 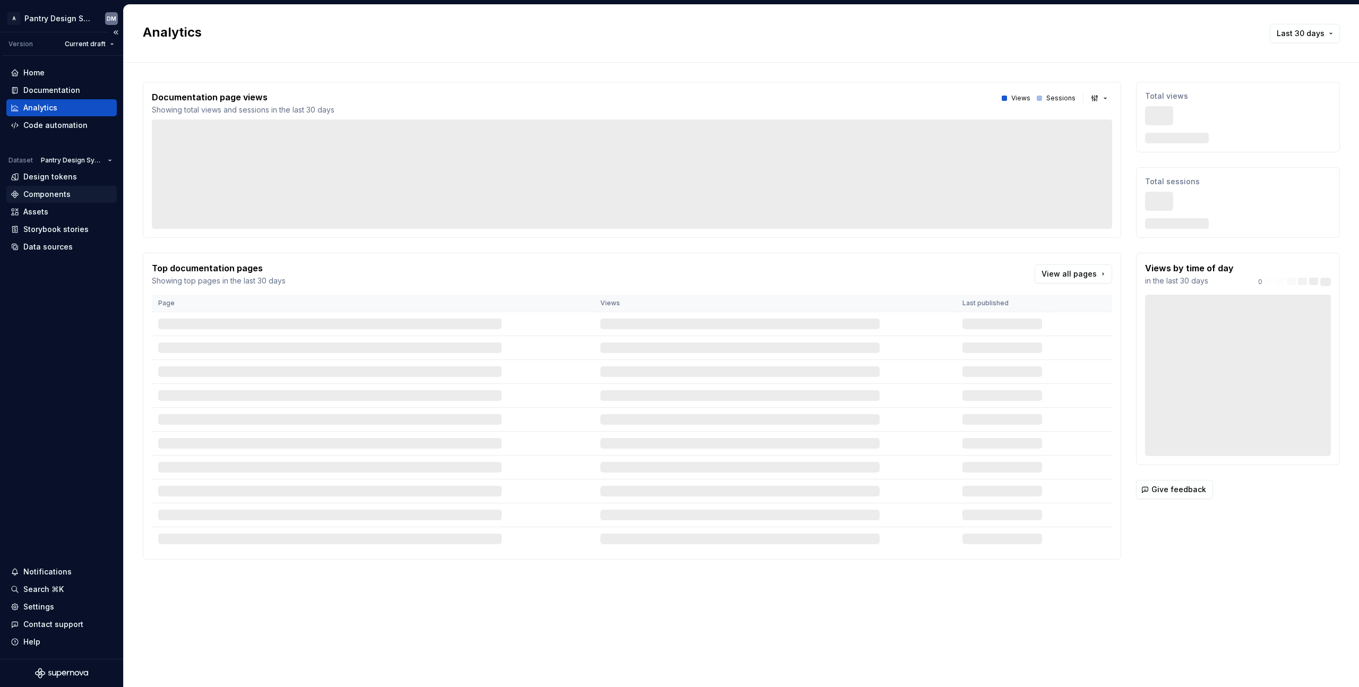 I want to click on button: Search ⌘K, so click(x=62, y=589).